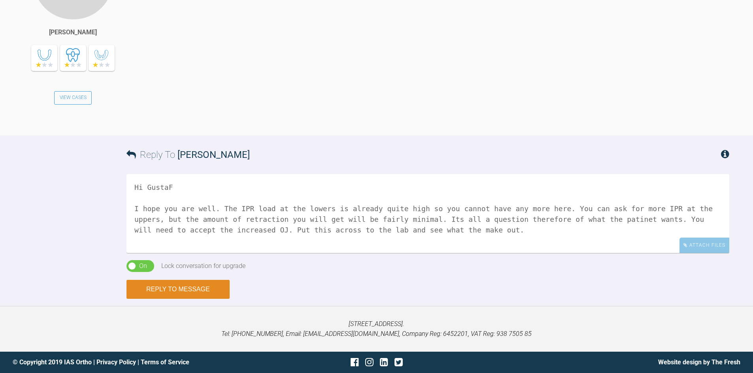  I want to click on a: View Cases, so click(73, 98).